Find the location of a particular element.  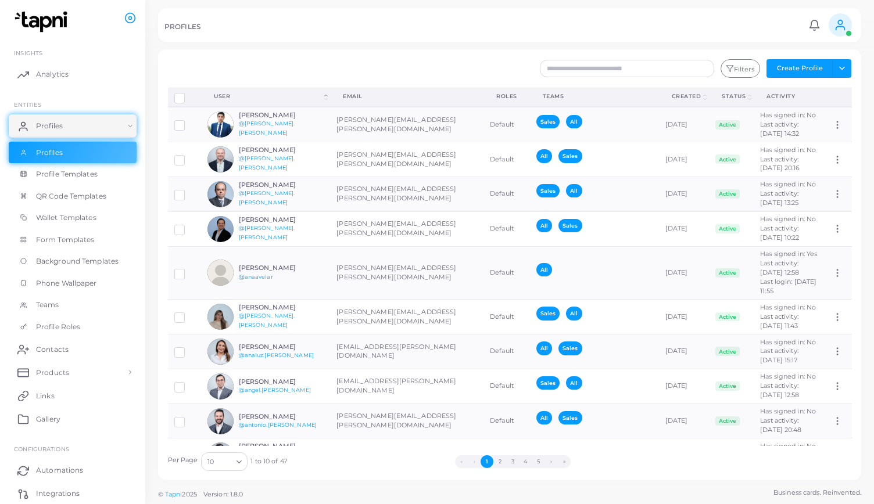

a: logo is located at coordinates (42, 21).